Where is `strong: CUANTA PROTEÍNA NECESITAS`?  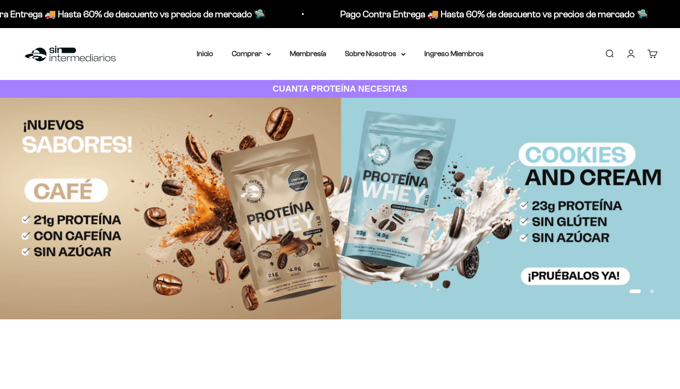
strong: CUANTA PROTEÍNA NECESITAS is located at coordinates (340, 88).